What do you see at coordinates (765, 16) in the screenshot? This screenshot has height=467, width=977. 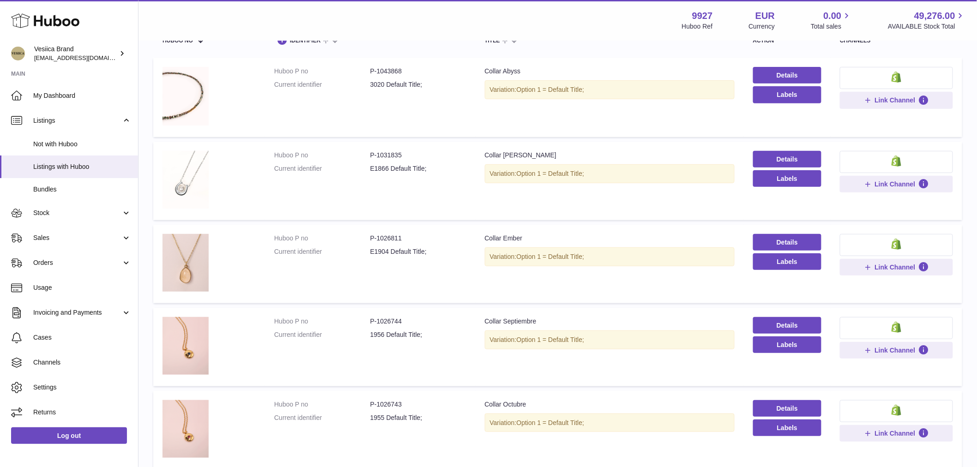 I see `strong: EUR` at bounding box center [765, 16].